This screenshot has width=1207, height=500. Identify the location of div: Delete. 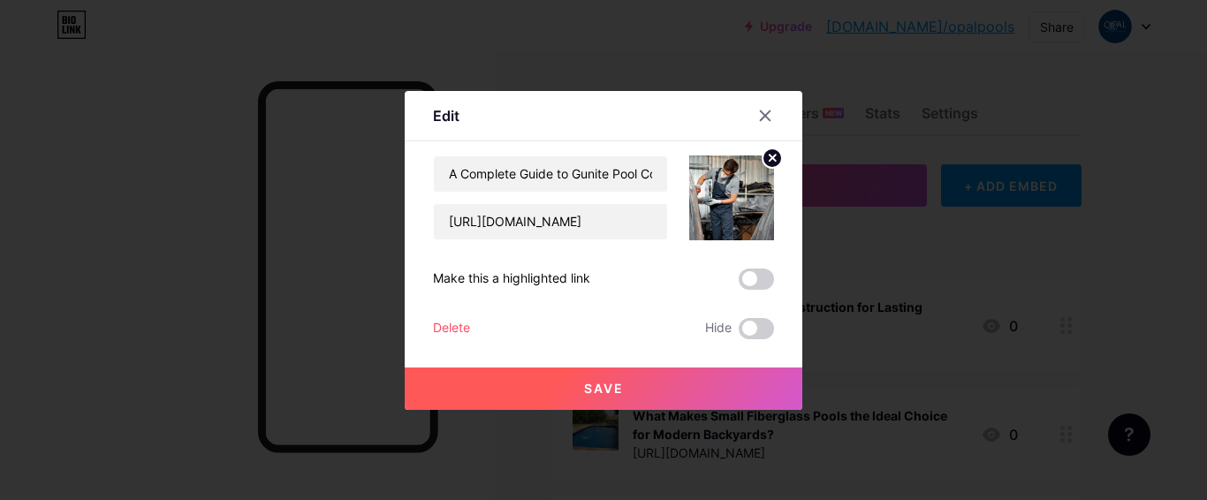
(451, 329).